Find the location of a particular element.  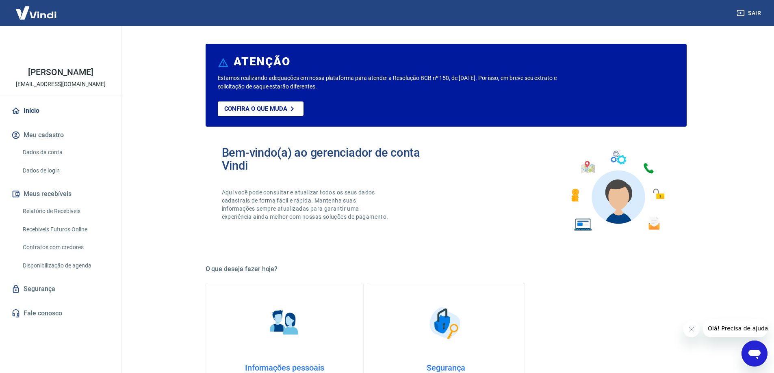

img: Segurança is located at coordinates (445, 323).